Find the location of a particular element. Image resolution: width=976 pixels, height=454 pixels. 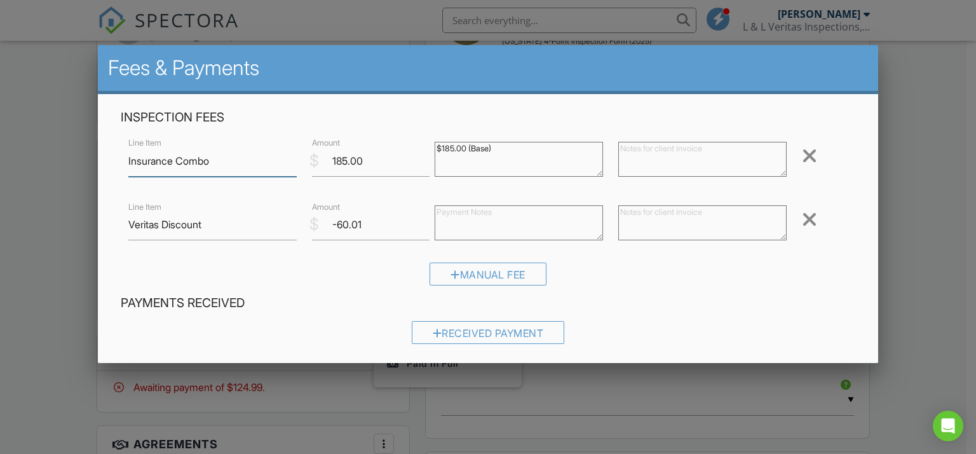

h4: Payments Received is located at coordinates (488, 303).